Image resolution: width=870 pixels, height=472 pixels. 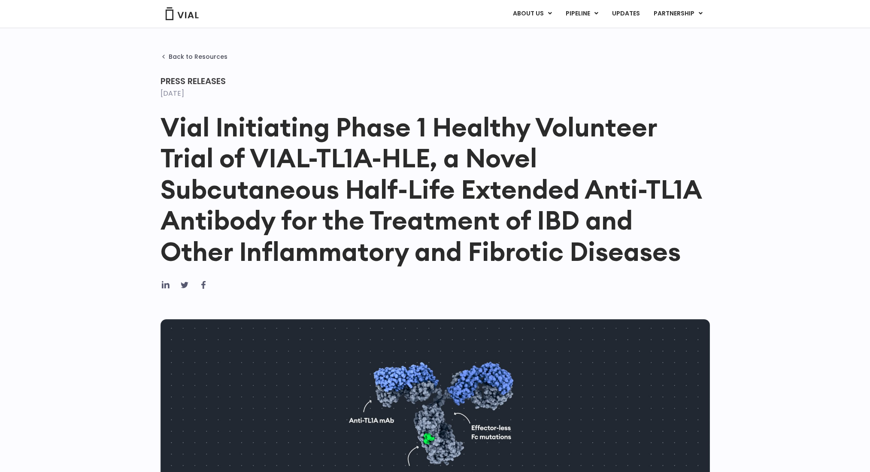 I want to click on a: UPDATES, so click(x=626, y=14).